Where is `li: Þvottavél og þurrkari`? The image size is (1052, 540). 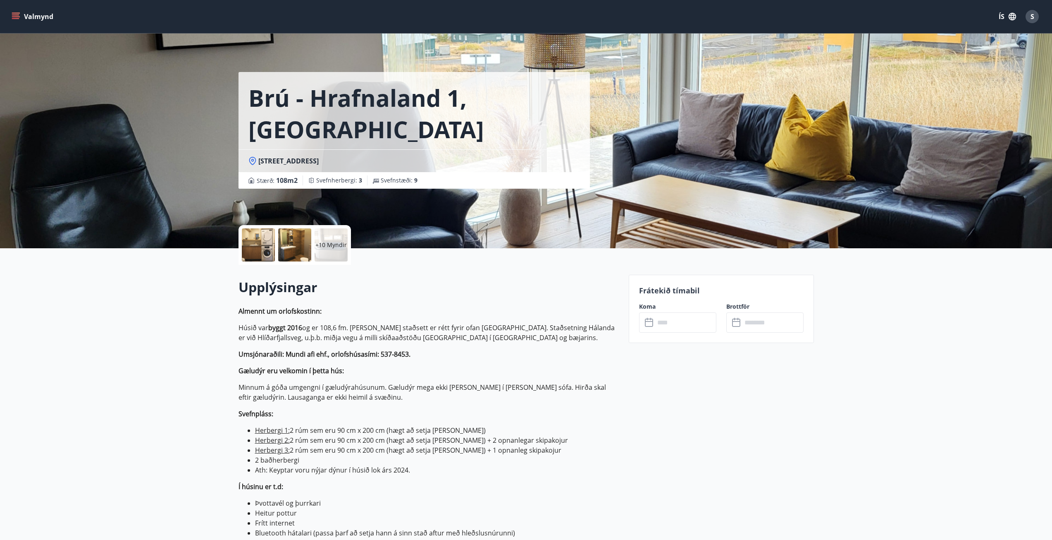 li: Þvottavél og þurrkari is located at coordinates (437, 503).